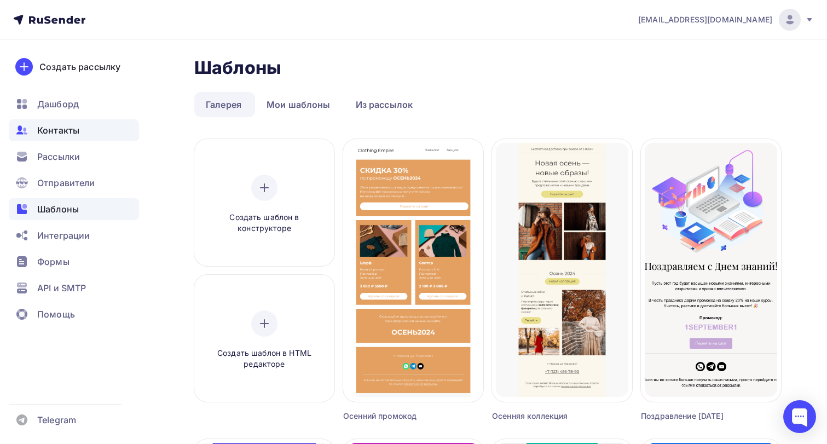  What do you see at coordinates (58, 209) in the screenshot?
I see `span: Шаблоны` at bounding box center [58, 209].